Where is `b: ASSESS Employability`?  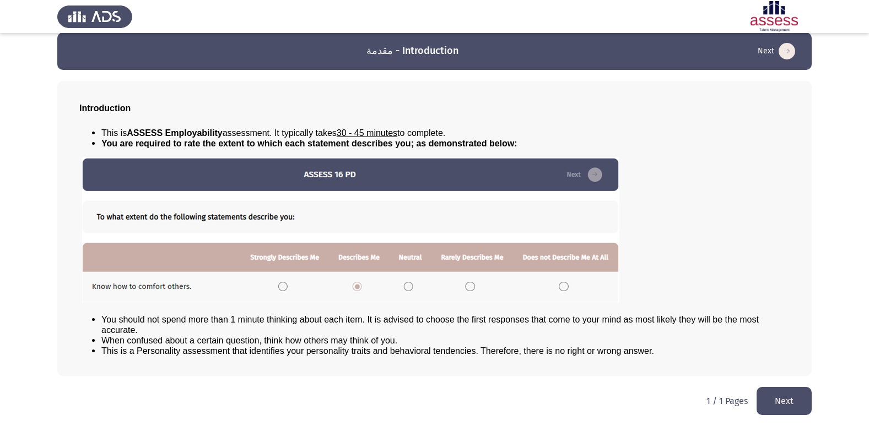 b: ASSESS Employability is located at coordinates (174, 133).